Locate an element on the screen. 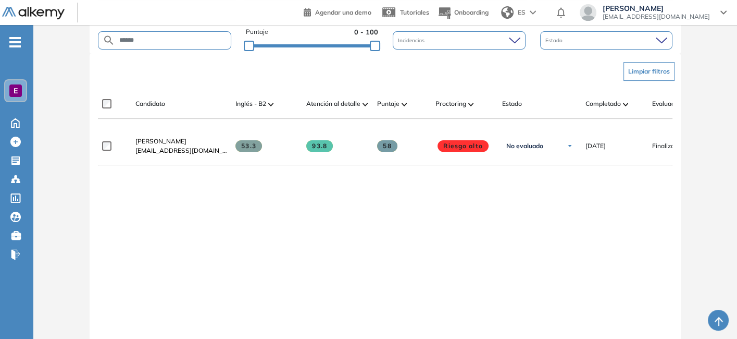 The height and width of the screenshot is (339, 737). span: 53.3 is located at coordinates (249, 146).